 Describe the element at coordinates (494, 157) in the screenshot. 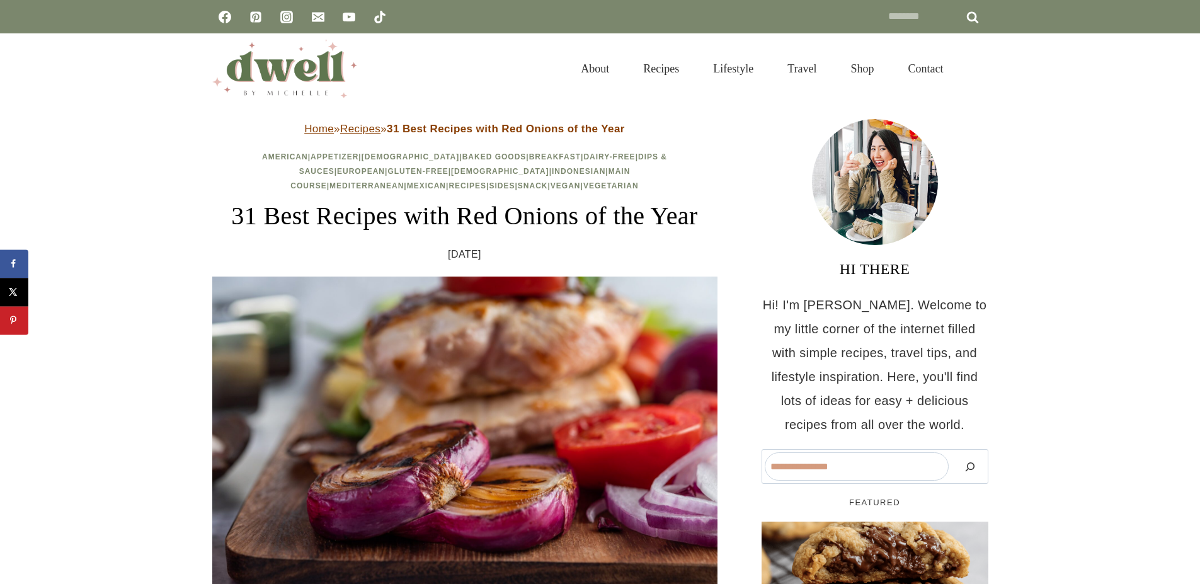

I see `a: Baked Goods` at that location.